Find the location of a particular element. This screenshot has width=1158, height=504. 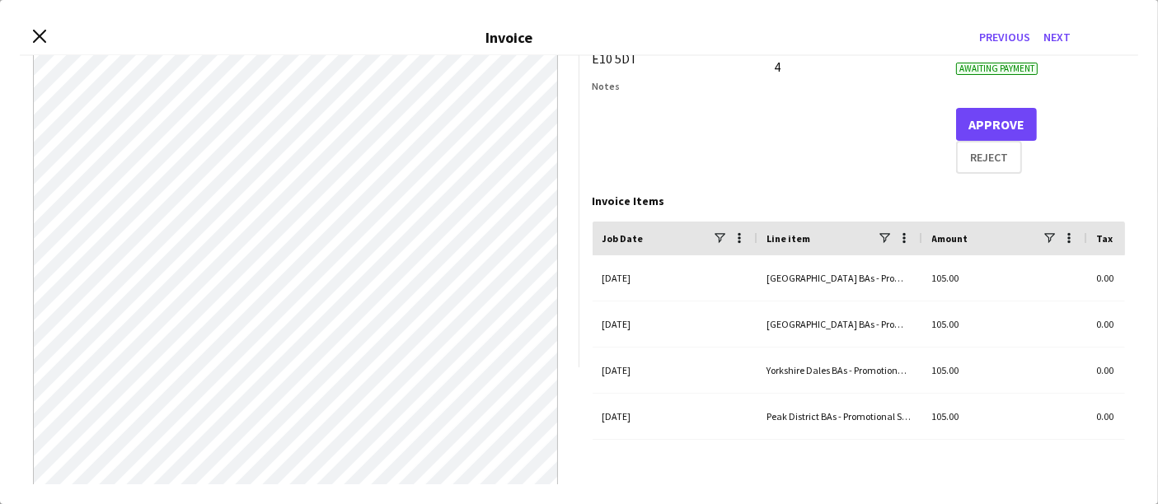

button: Previous is located at coordinates (1005, 37).